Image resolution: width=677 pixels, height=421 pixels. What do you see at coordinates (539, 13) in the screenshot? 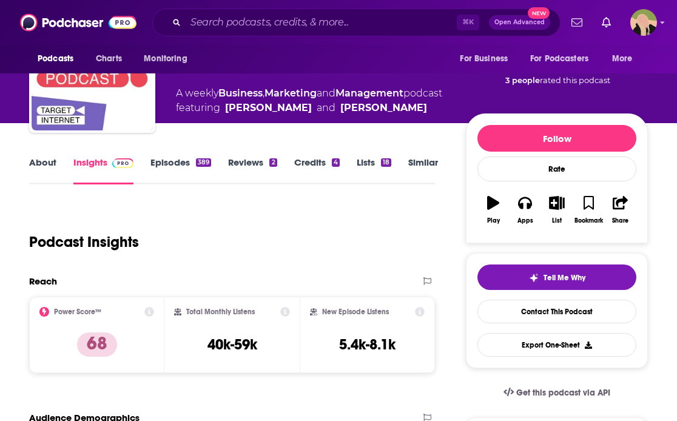
I see `span: New` at bounding box center [539, 13].